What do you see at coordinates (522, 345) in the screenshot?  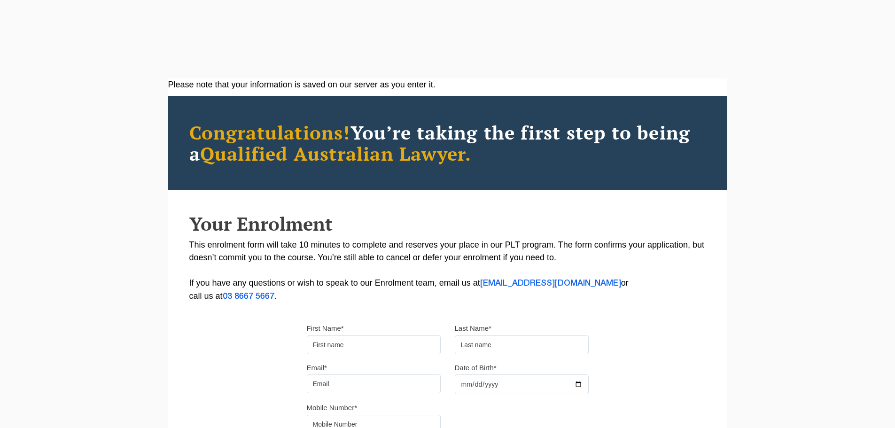 I see `input: Last name` at bounding box center [522, 345].